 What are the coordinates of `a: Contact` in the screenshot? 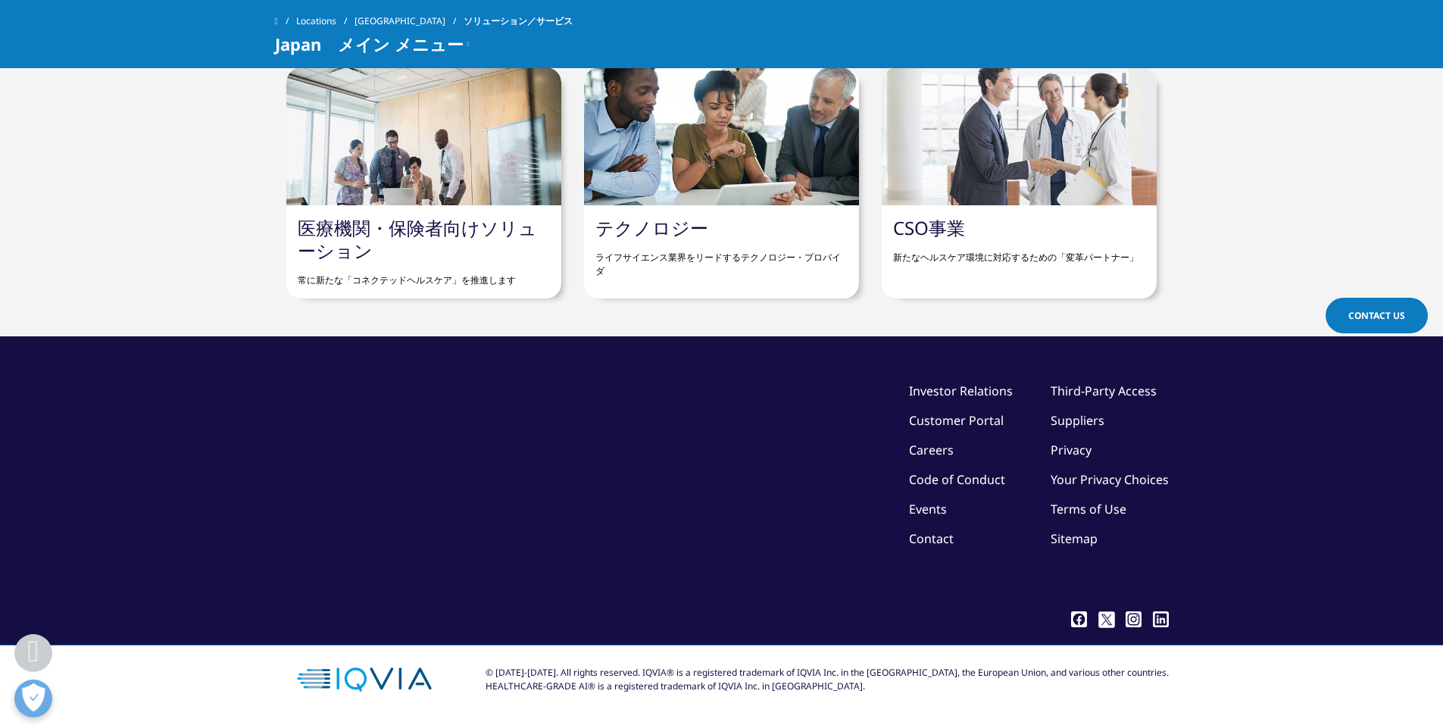 It's located at (931, 539).